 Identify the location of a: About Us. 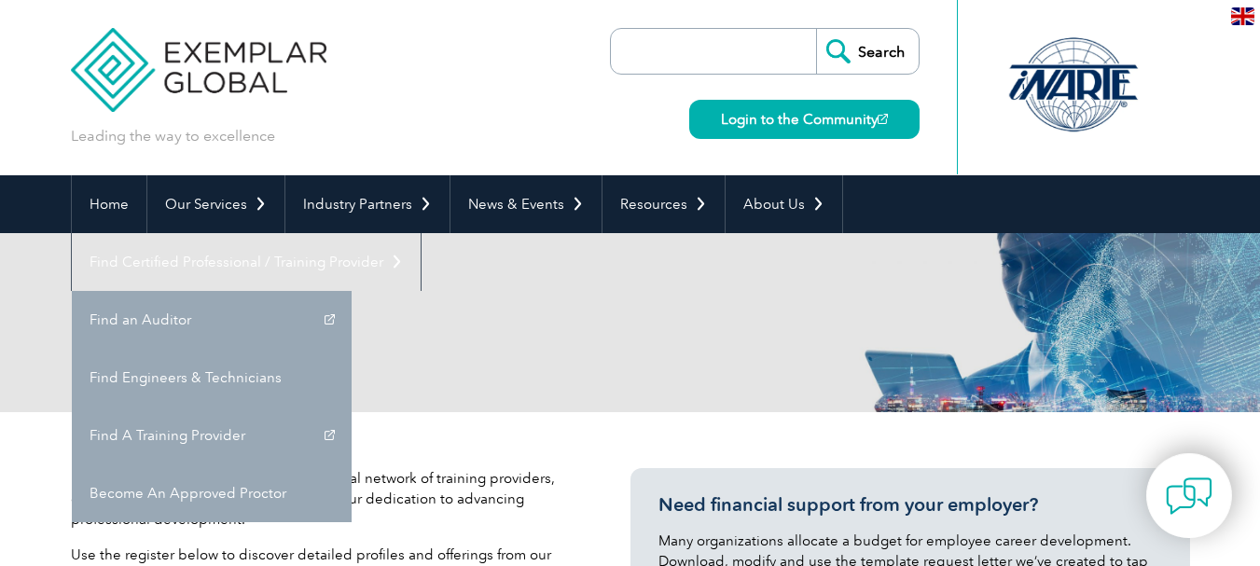
(783, 204).